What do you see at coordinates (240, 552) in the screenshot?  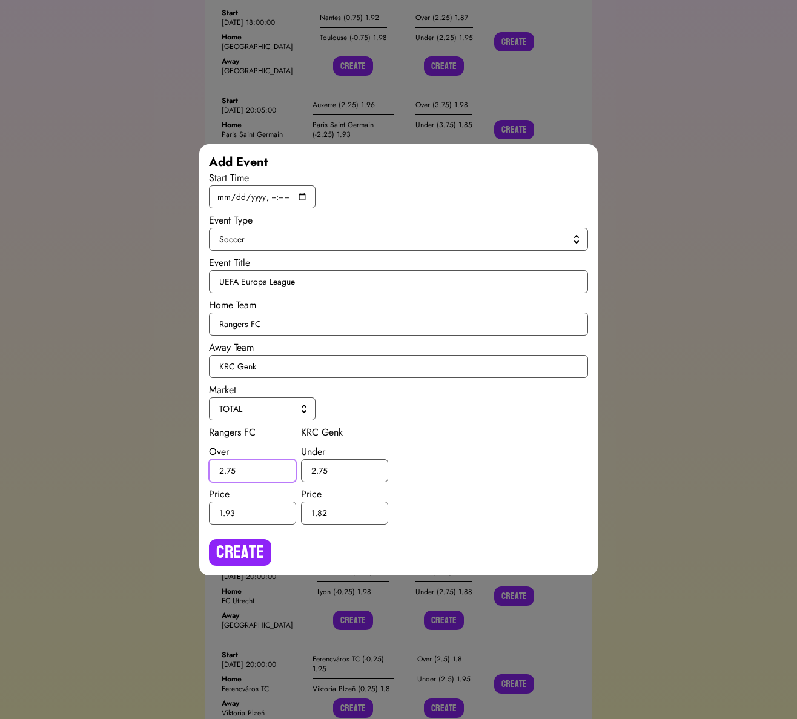 I see `button: Create` at bounding box center [240, 552].